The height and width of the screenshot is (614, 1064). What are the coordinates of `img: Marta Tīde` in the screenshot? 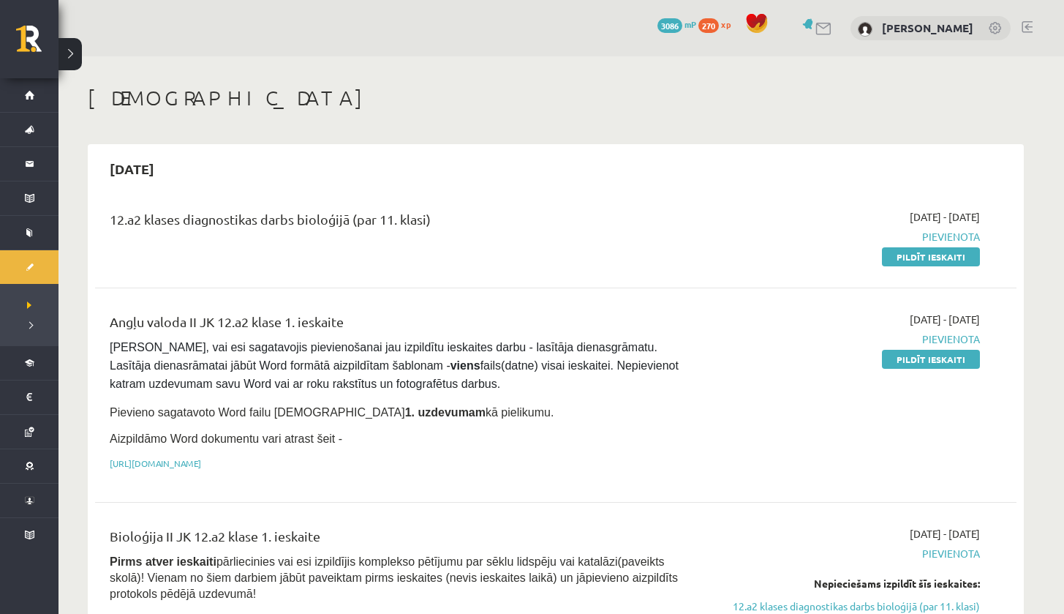 It's located at (865, 29).